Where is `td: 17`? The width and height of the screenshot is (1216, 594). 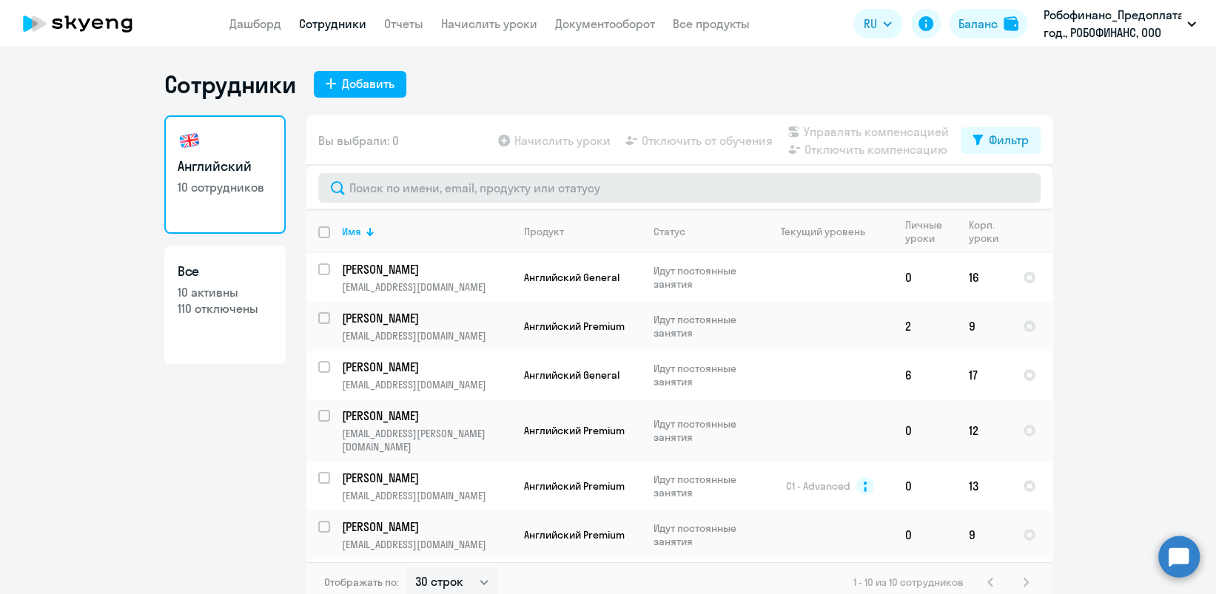
td: 17 is located at coordinates (984, 375).